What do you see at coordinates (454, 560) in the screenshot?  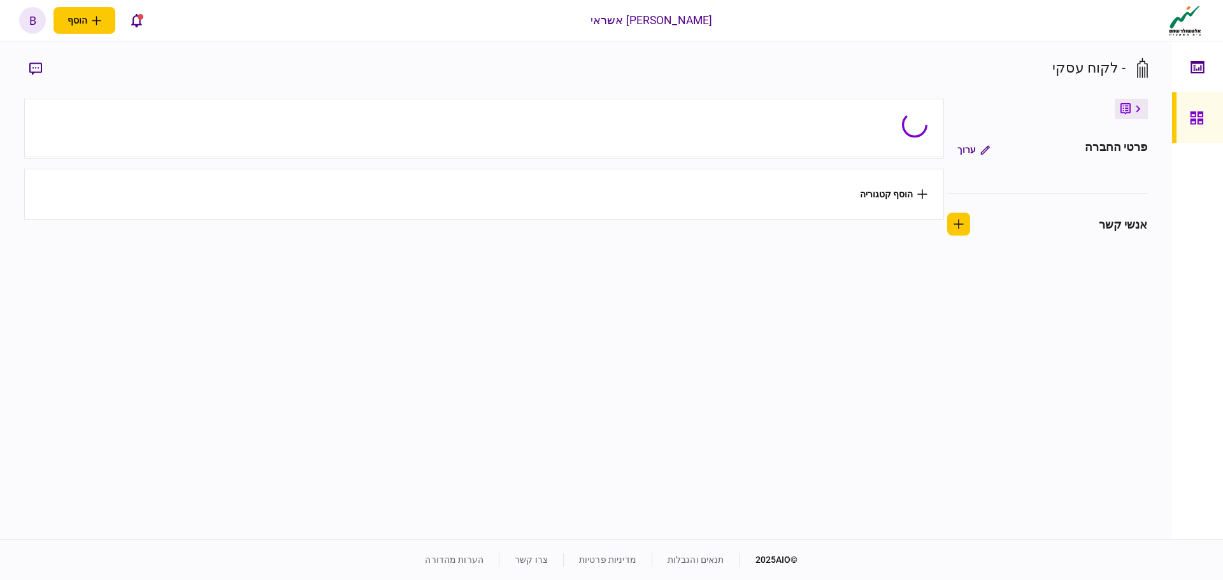 I see `a: הערות מהדורה` at bounding box center [454, 560].